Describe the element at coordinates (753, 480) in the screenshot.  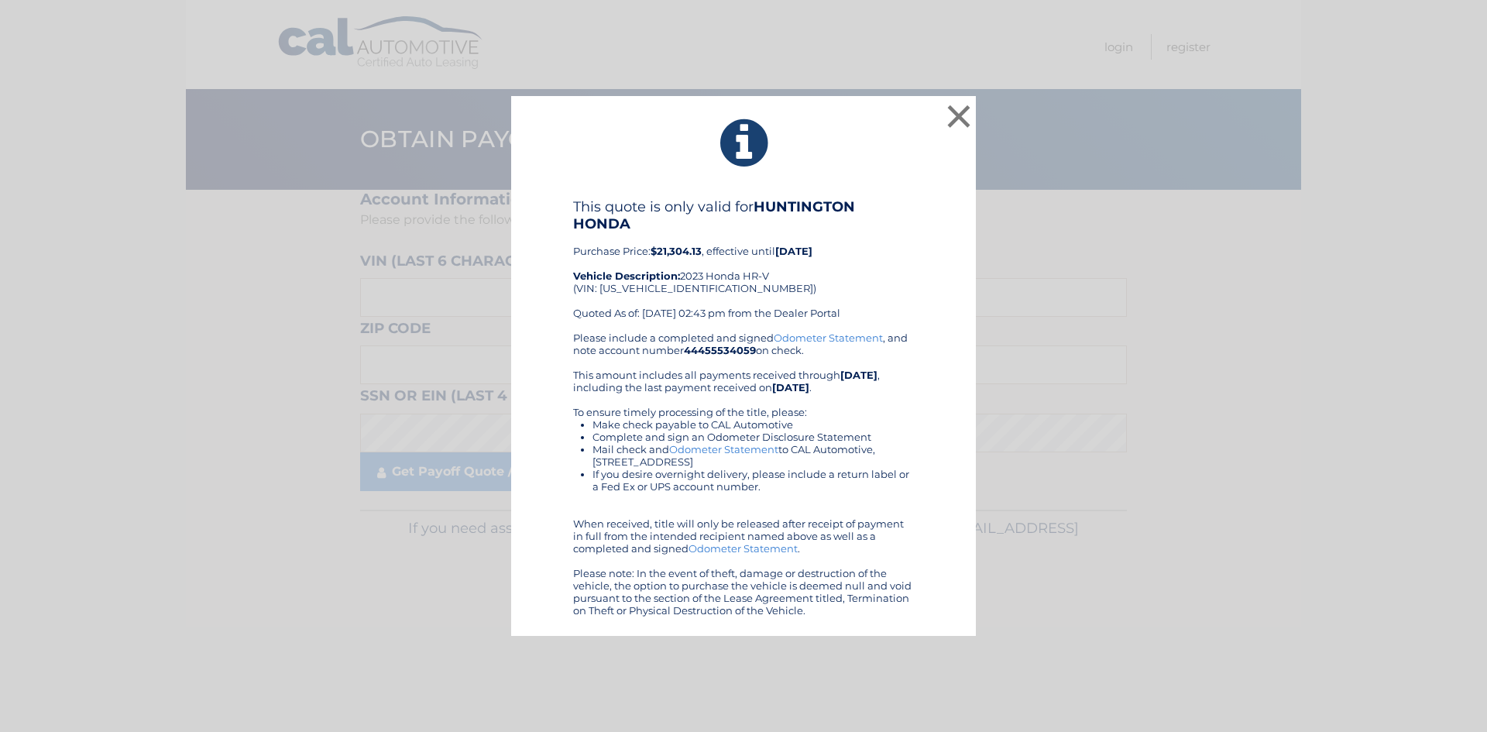
I see `li: If you desire overnight delivery, please include a return label or a Fed Ex or UPS account number.` at that location.